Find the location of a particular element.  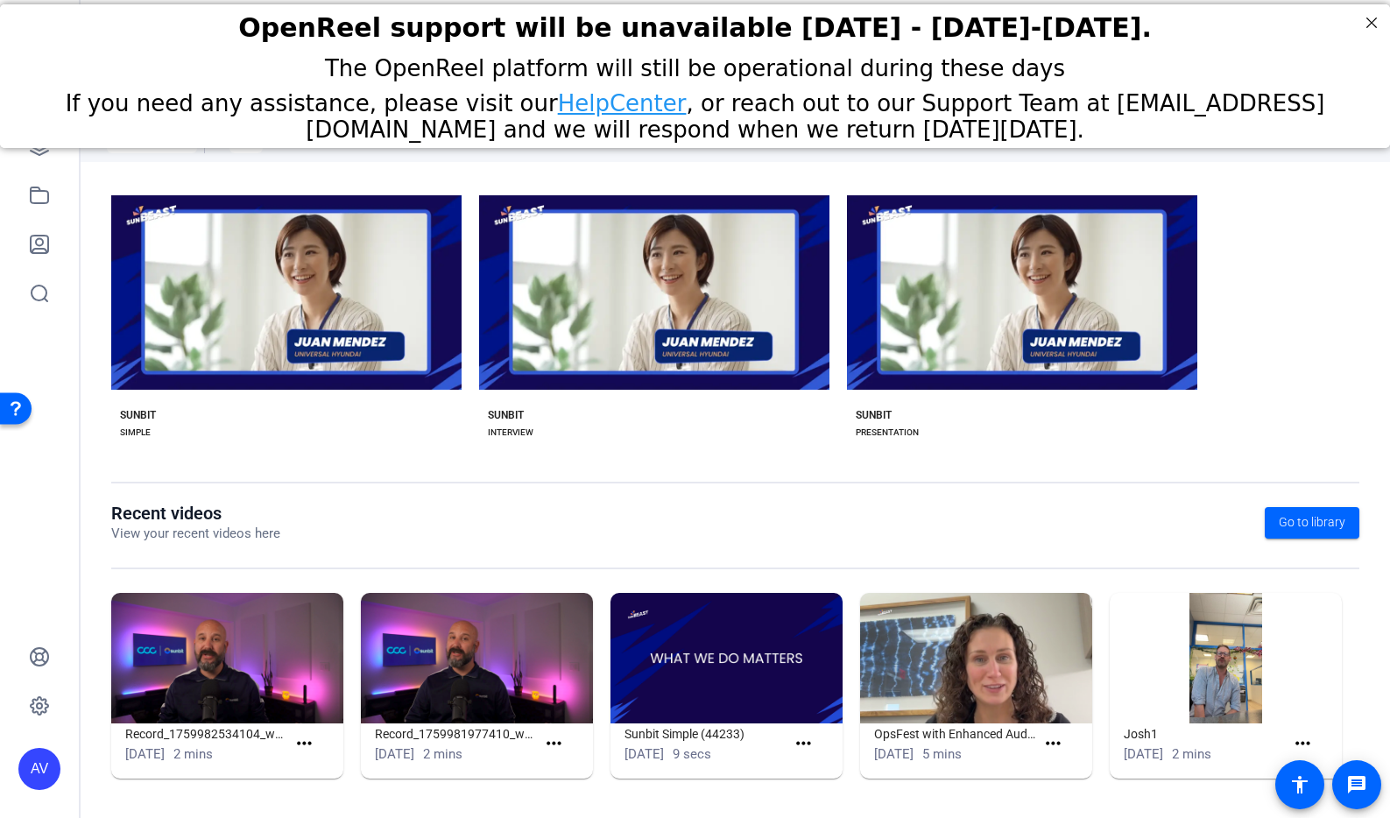

div: AV is located at coordinates (39, 769).